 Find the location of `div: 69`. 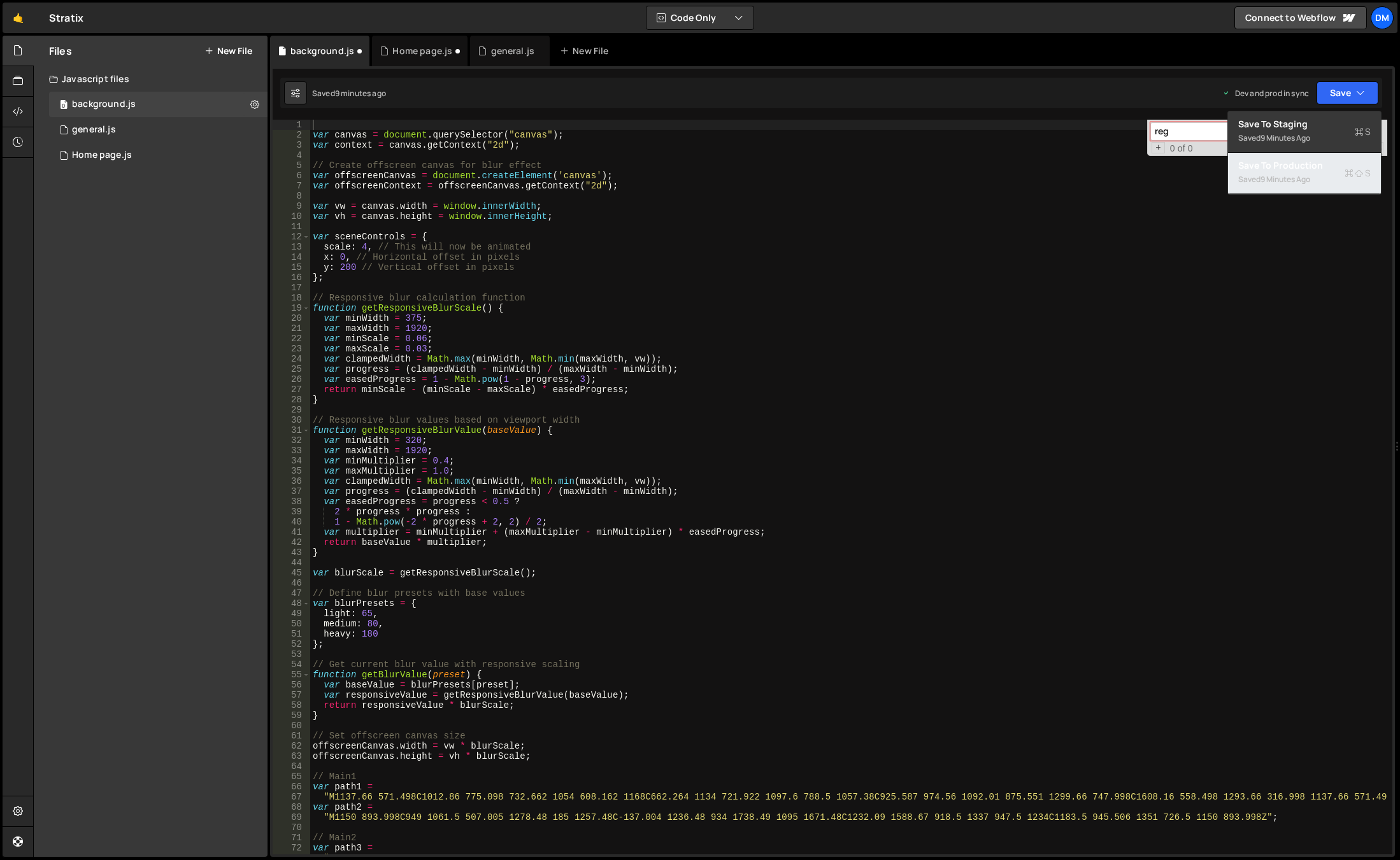

div: 69 is located at coordinates (291, 818).